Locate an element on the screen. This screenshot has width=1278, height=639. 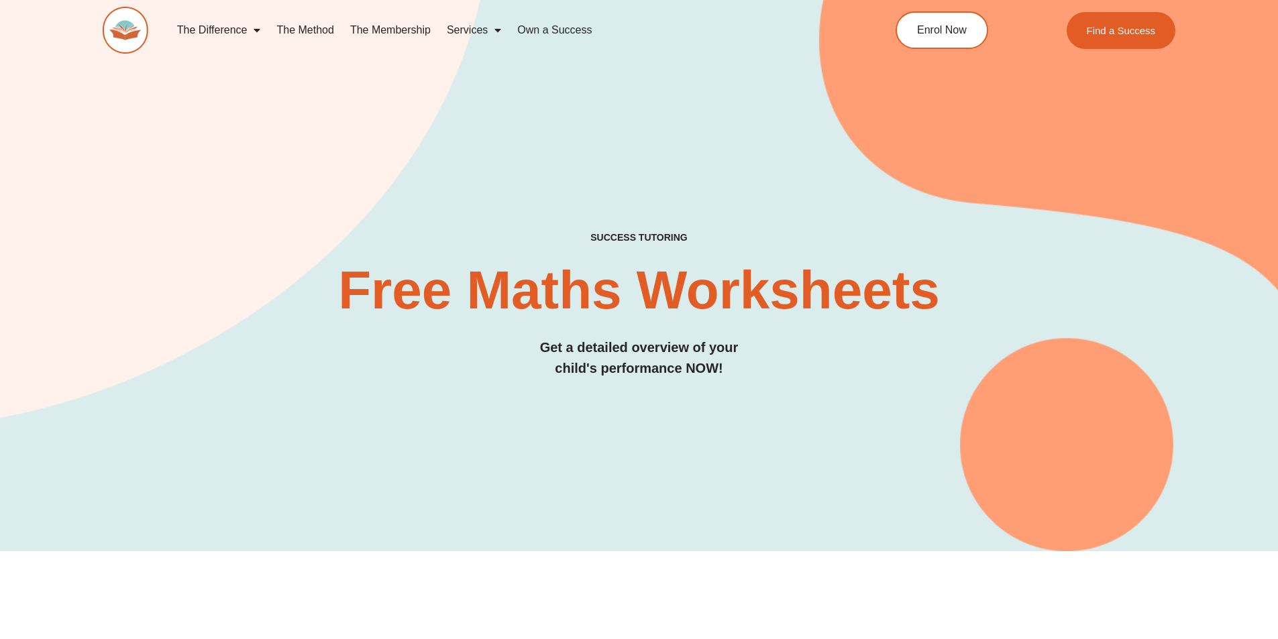
h4: SUCCESS TUTORING​ is located at coordinates (639, 237).